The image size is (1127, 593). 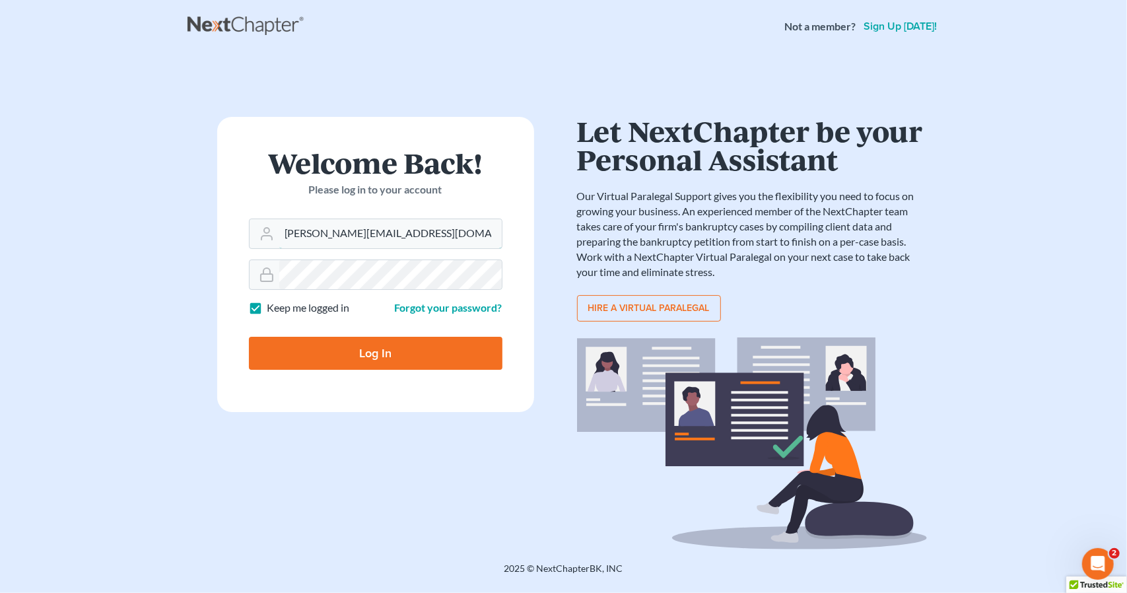 I want to click on div: 2025 © NextChapterBK, INC, so click(x=564, y=574).